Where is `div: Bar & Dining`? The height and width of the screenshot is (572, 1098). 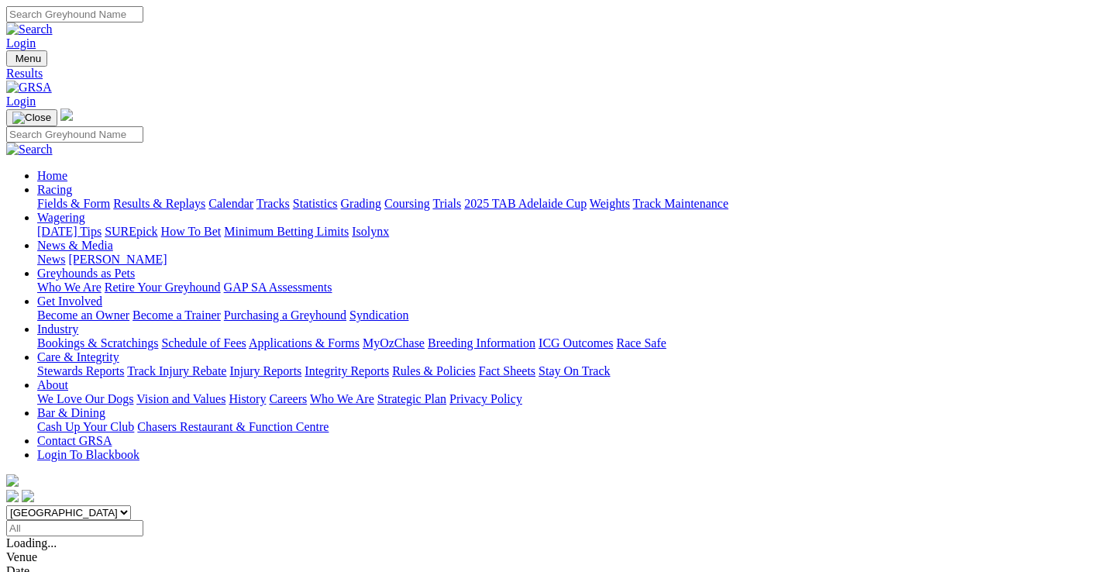
div: Bar & Dining is located at coordinates (564, 427).